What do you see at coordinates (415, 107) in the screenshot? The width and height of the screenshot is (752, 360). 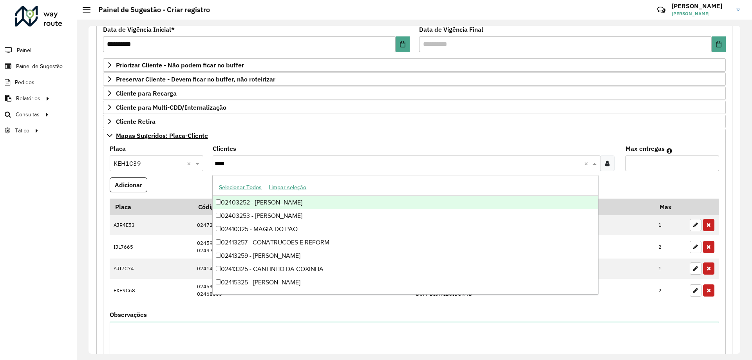 I see `a: Cliente para Multi-CDD/Internalização` at bounding box center [415, 107].